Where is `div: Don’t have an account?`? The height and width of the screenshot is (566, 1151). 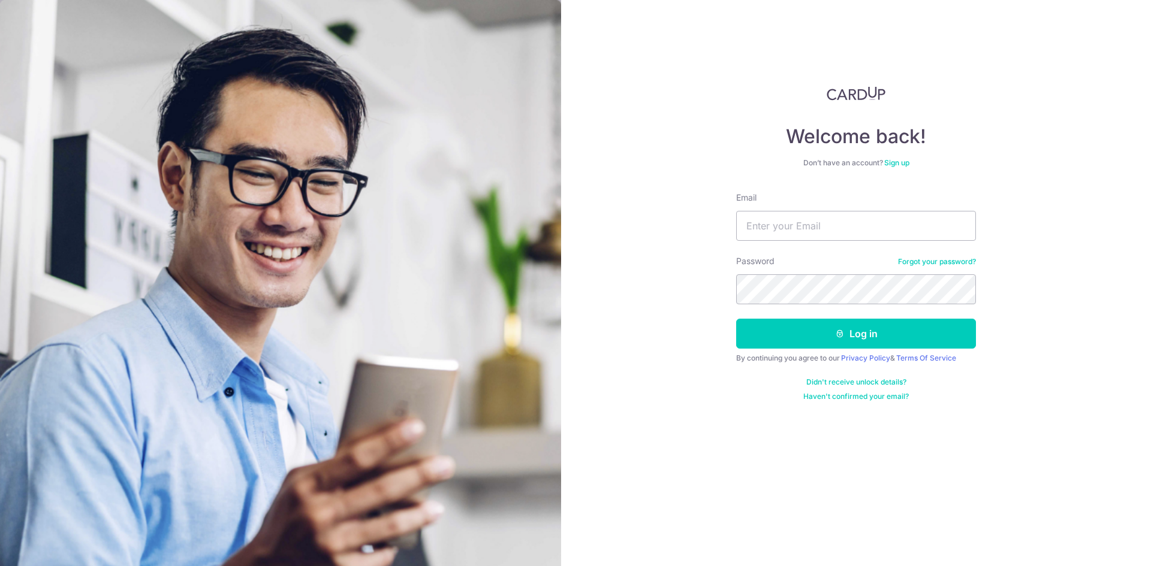 div: Don’t have an account? is located at coordinates (856, 163).